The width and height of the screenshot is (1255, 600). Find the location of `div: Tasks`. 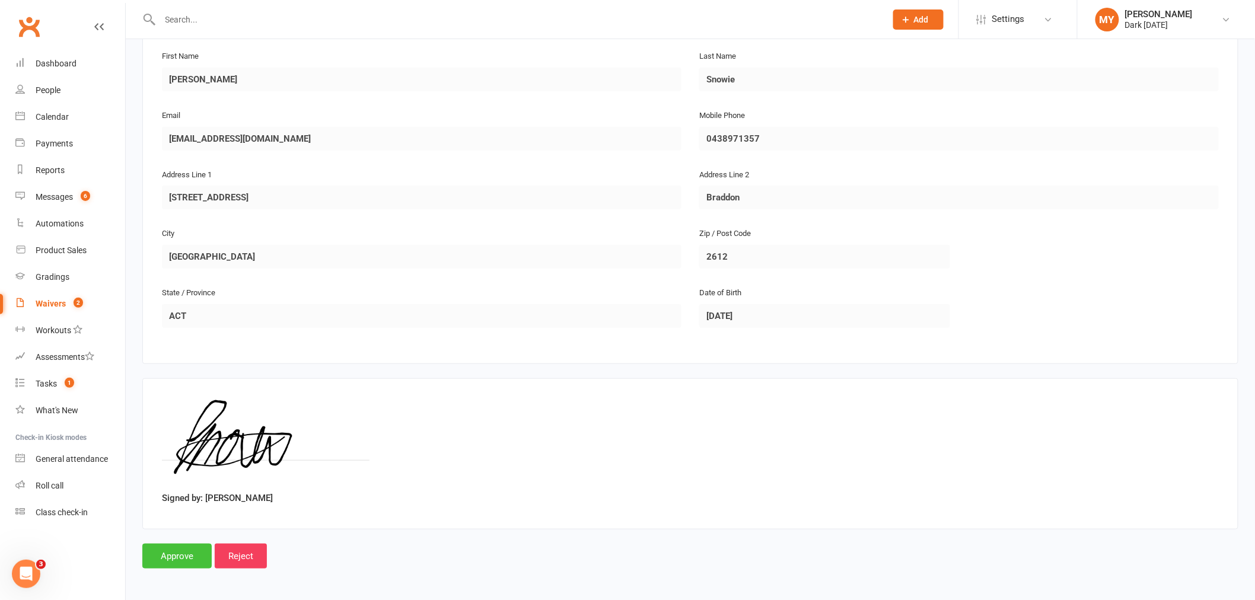

div: Tasks is located at coordinates (46, 384).